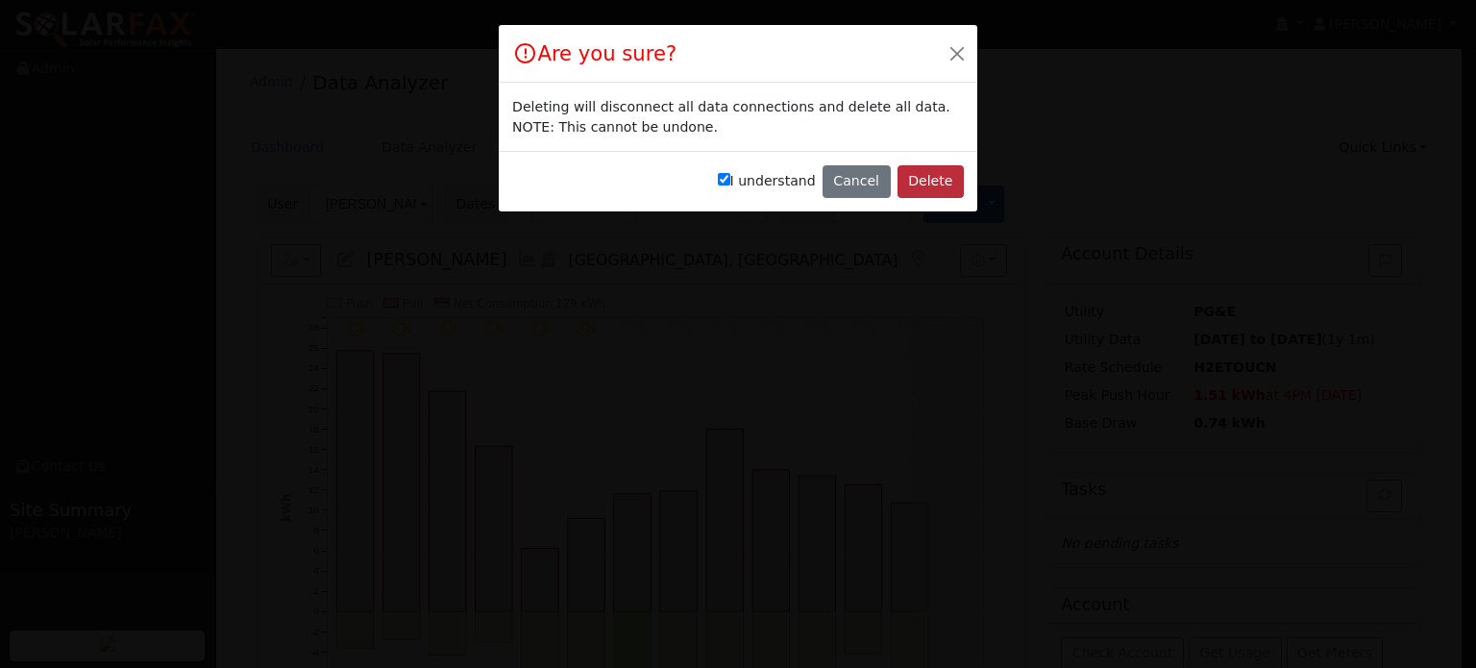 Image resolution: width=1476 pixels, height=668 pixels. Describe the element at coordinates (594, 54) in the screenshot. I see `h4: Are you sure?` at that location.